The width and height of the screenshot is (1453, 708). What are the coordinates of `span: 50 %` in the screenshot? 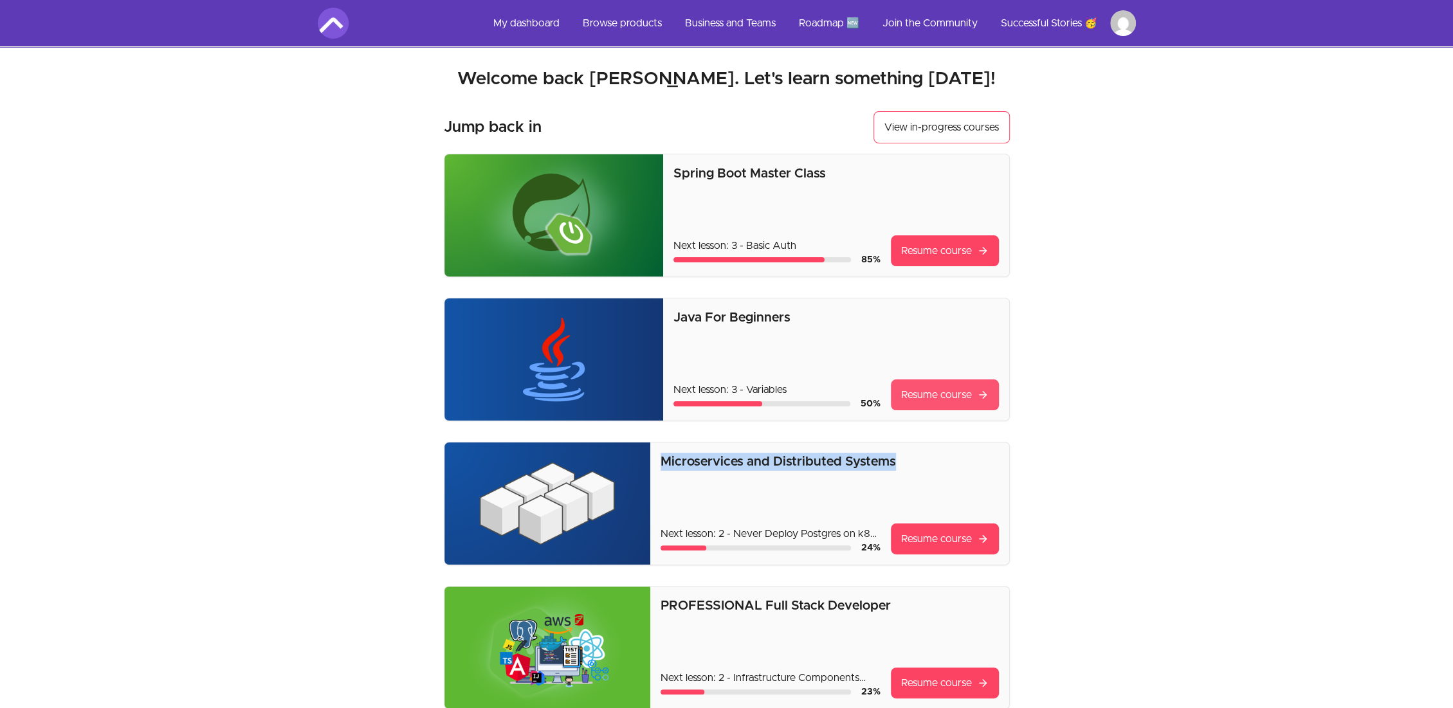 It's located at (870, 404).